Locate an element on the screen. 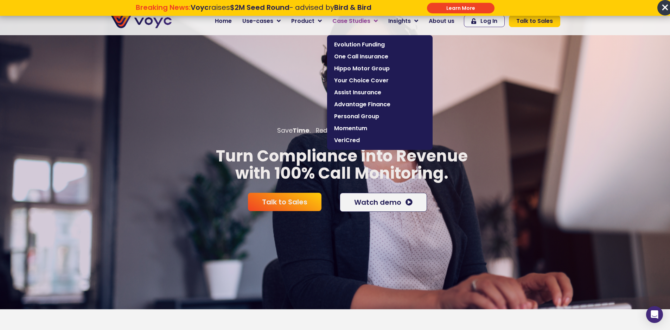  strong: $2M Seed Round is located at coordinates (259, 7).